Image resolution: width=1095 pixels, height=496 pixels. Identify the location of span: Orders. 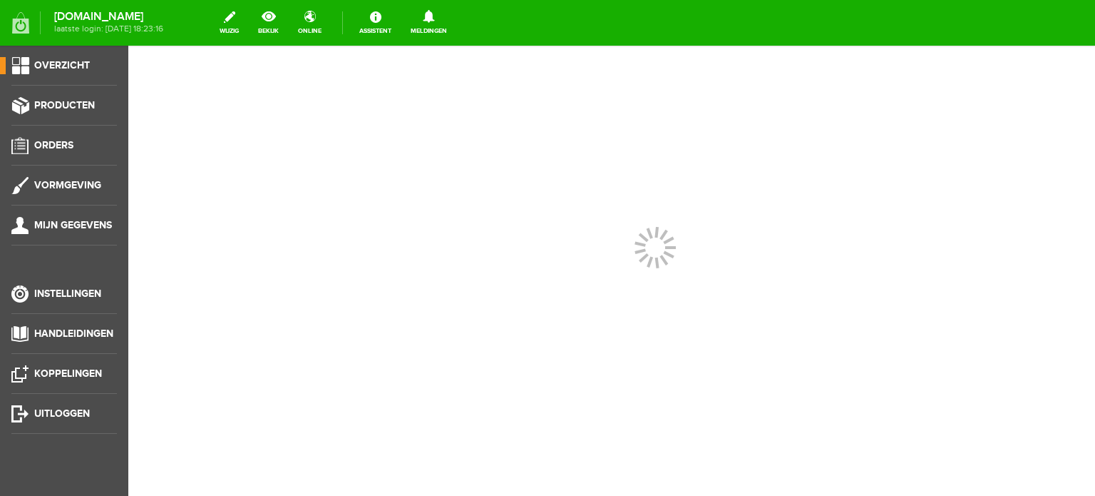
(53, 145).